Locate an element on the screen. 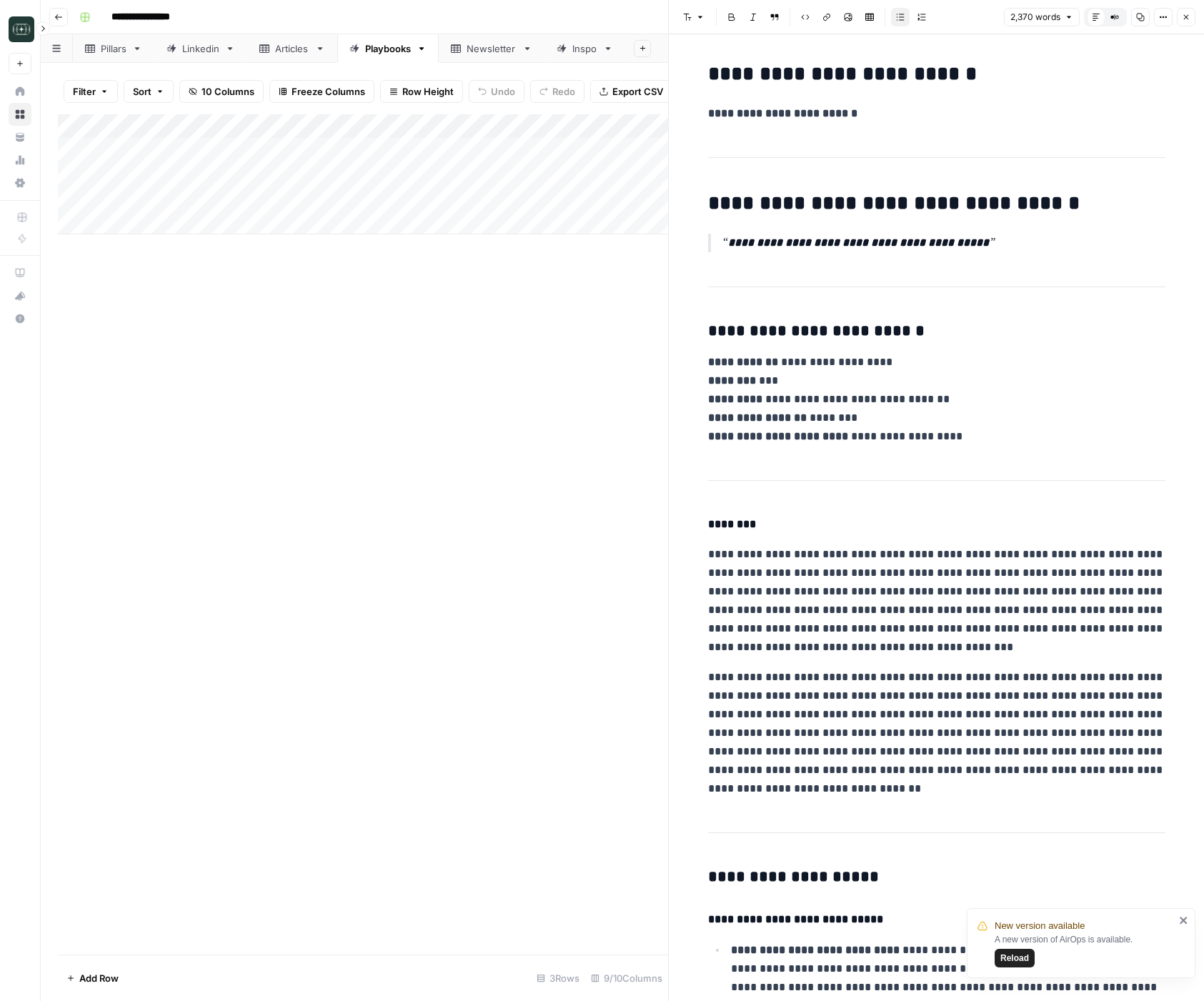 Image resolution: width=1204 pixels, height=1001 pixels. a: Linkedin is located at coordinates (201, 49).